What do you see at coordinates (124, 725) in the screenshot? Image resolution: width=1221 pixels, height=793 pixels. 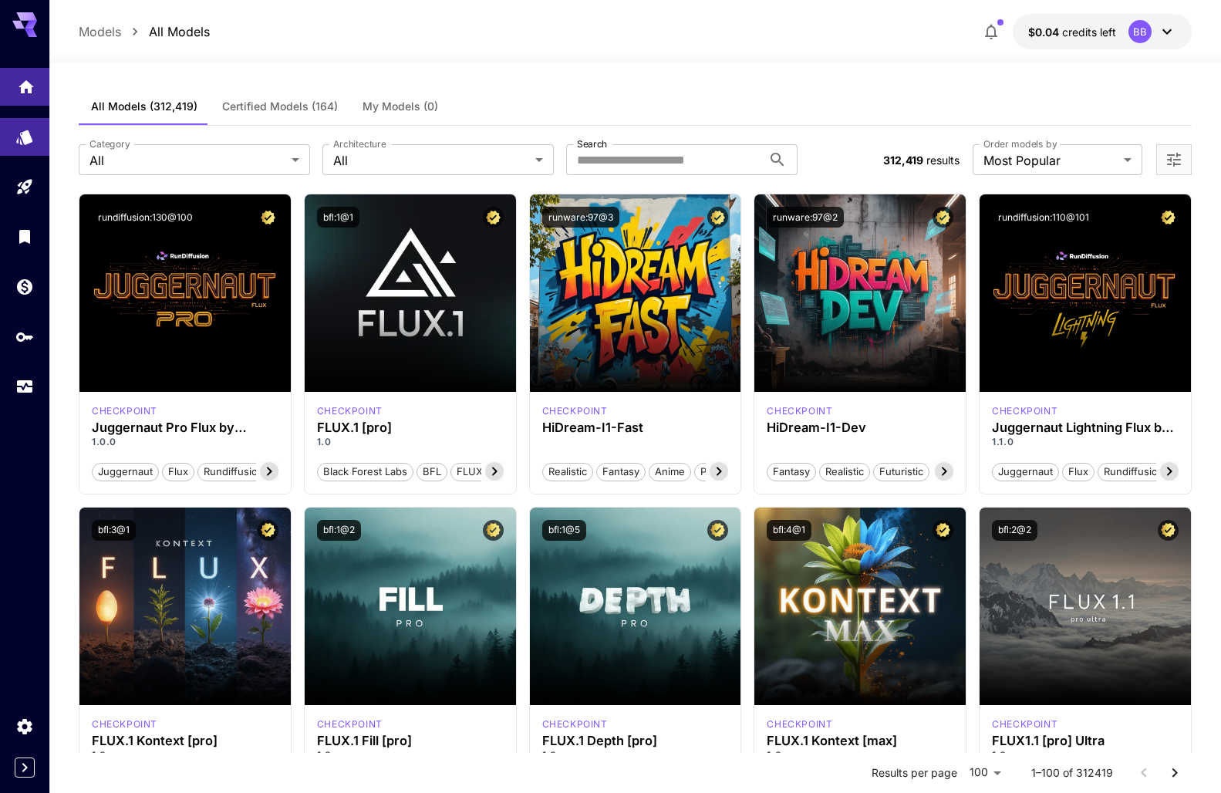 I see `div: FLUX.1 Kontext [pro]` at bounding box center [124, 725].